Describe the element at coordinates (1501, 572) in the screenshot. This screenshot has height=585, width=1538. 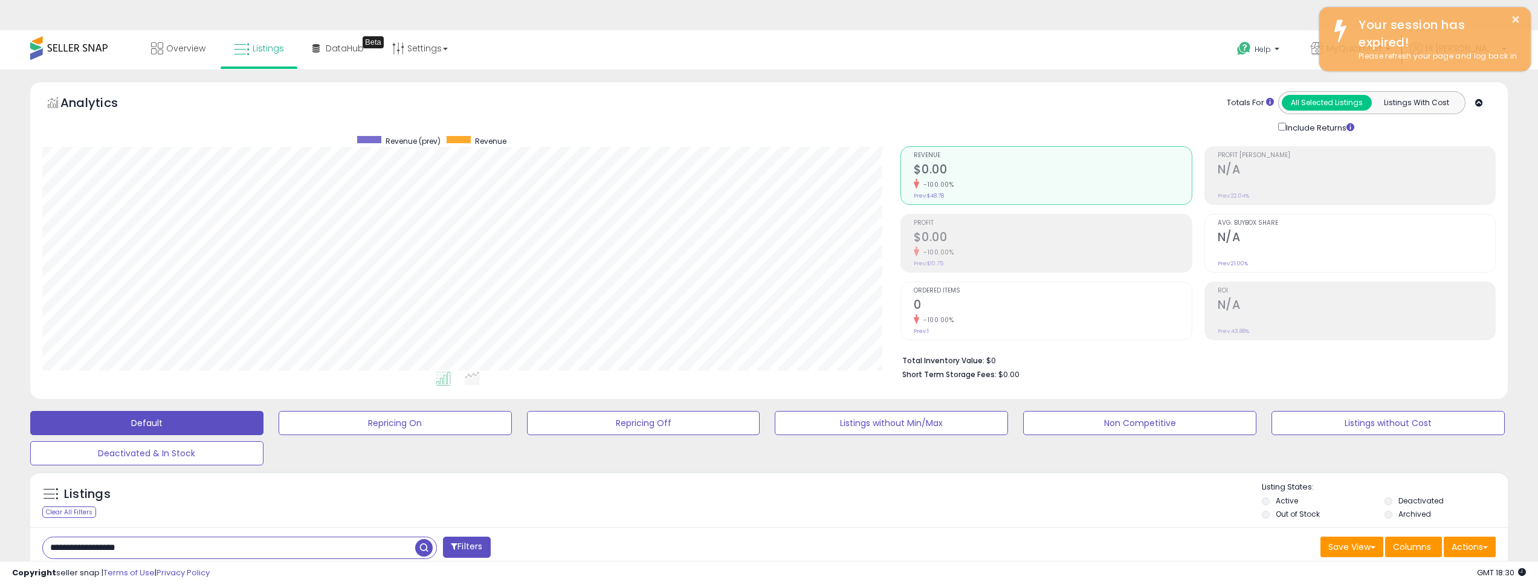
I see `span: 2025-10-14 18:30 GMT` at that location.